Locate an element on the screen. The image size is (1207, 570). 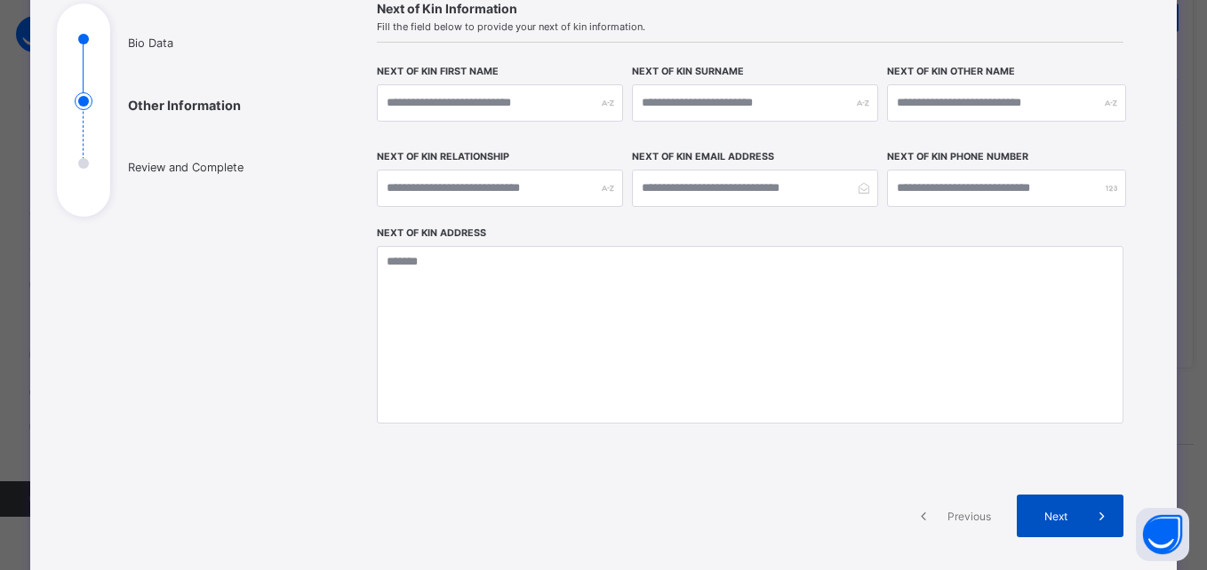
span: Fill the field below to provide your next of kin information. is located at coordinates (750, 27).